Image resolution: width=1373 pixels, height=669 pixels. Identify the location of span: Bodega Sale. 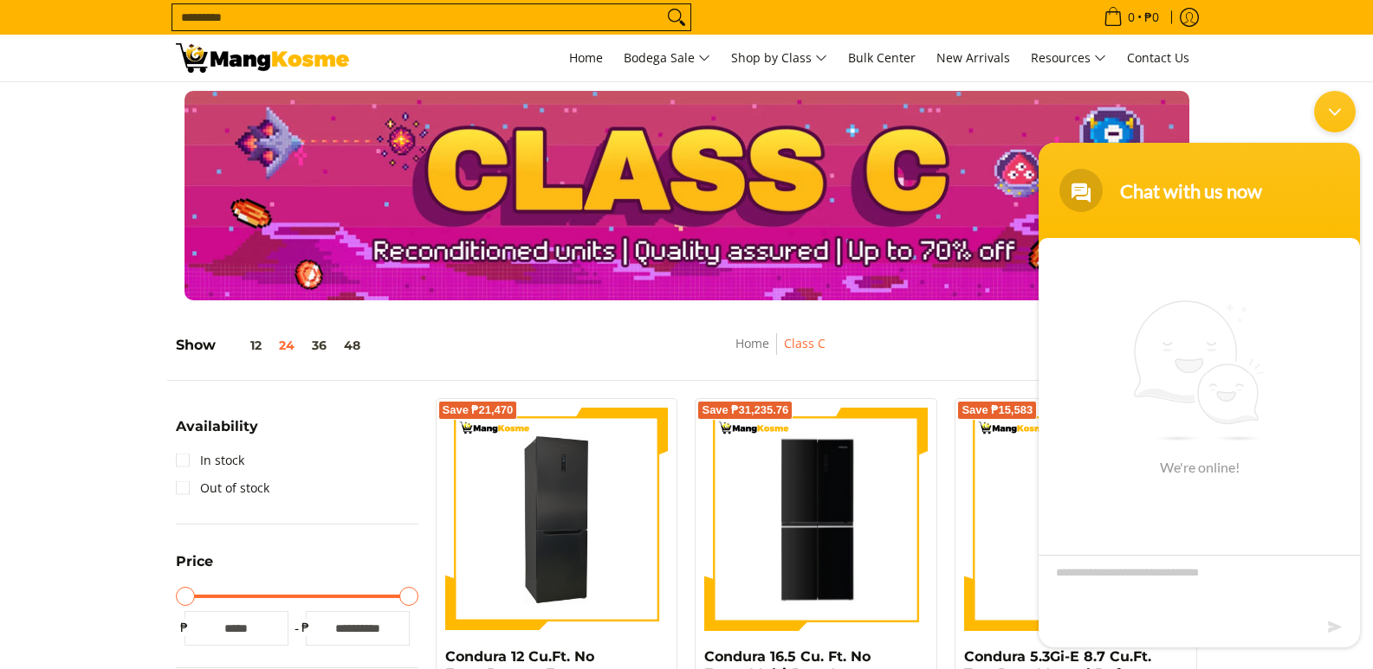
(667, 58).